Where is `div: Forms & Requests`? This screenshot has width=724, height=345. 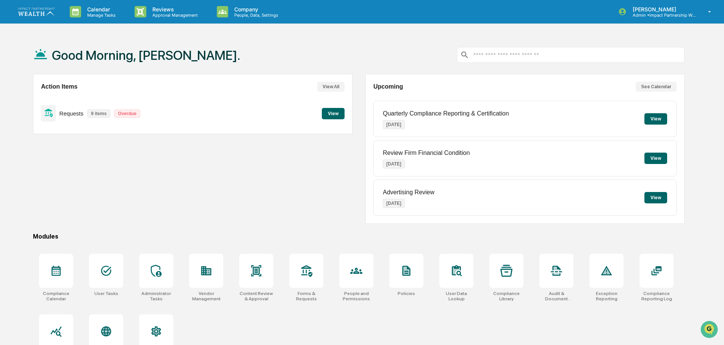
div: Forms & Requests is located at coordinates (306, 297).